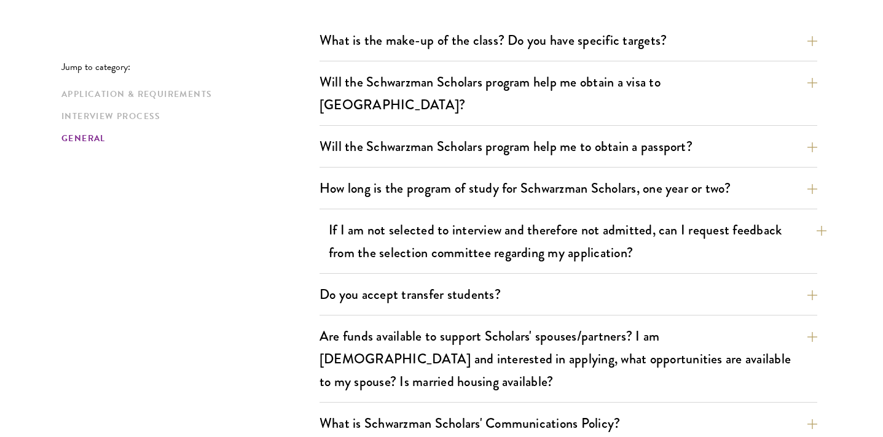 The image size is (883, 437). I want to click on a: Application & Requirements, so click(187, 94).